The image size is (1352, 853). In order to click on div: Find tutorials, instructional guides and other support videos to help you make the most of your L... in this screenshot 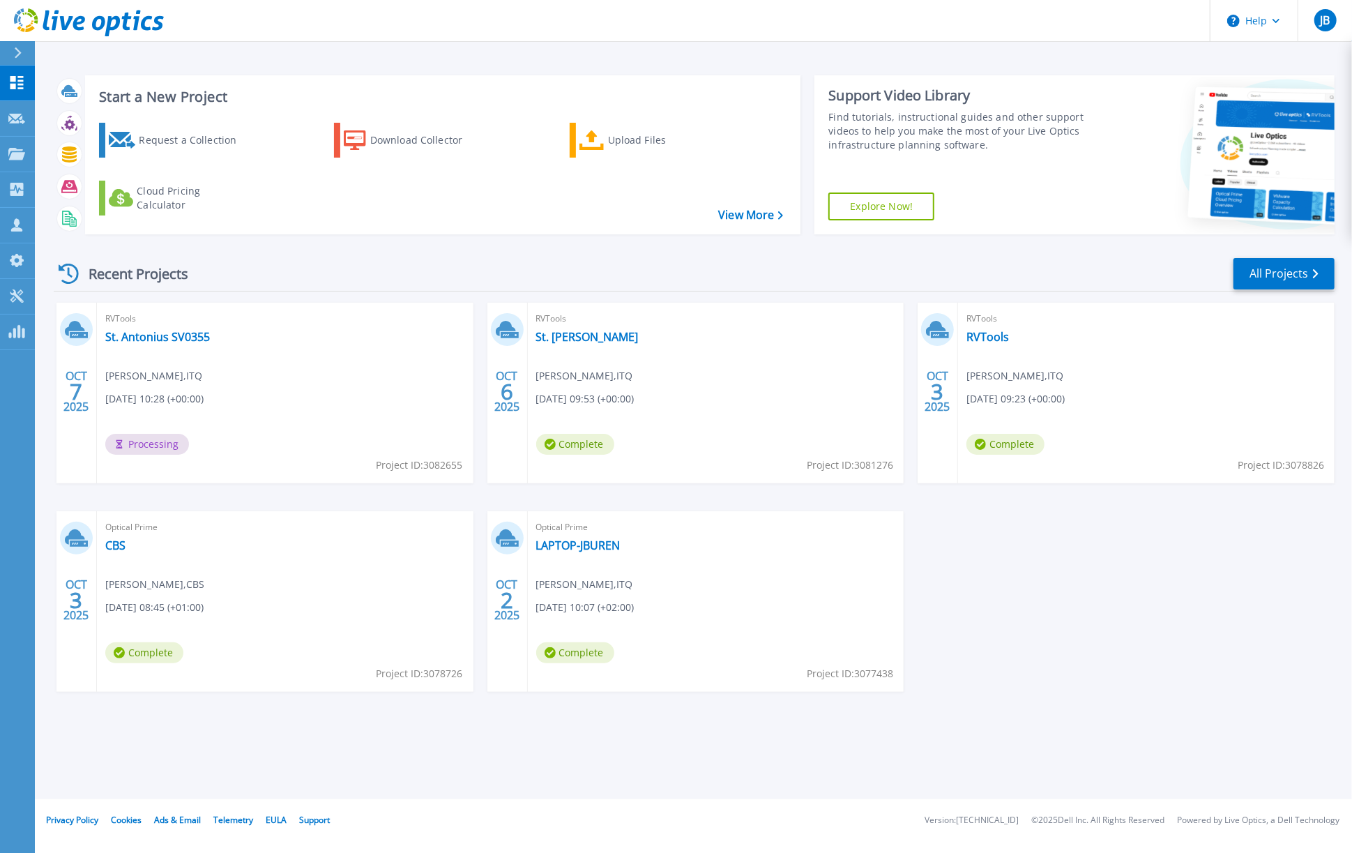, I will do `click(961, 131)`.